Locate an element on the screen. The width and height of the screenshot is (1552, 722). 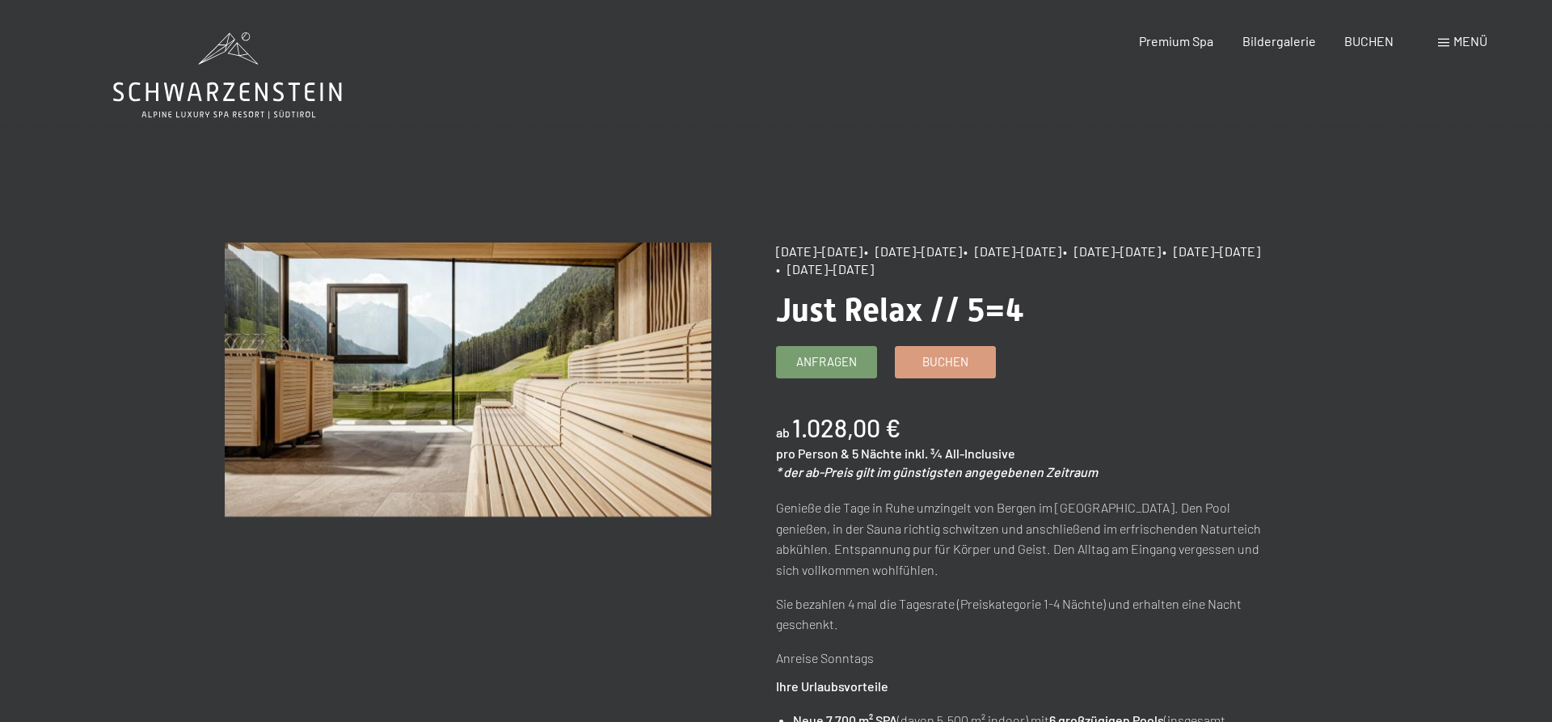
span: Buchen is located at coordinates (945, 361).